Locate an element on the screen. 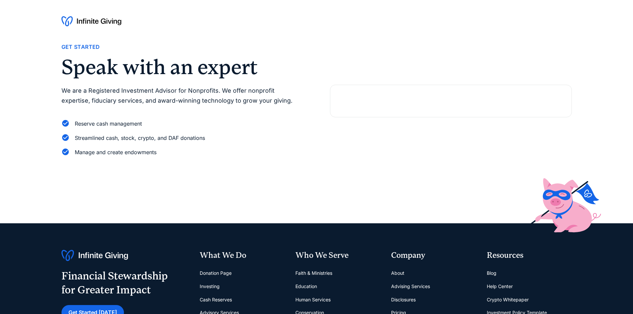 The height and width of the screenshot is (314, 633). div: Company is located at coordinates (434, 256).